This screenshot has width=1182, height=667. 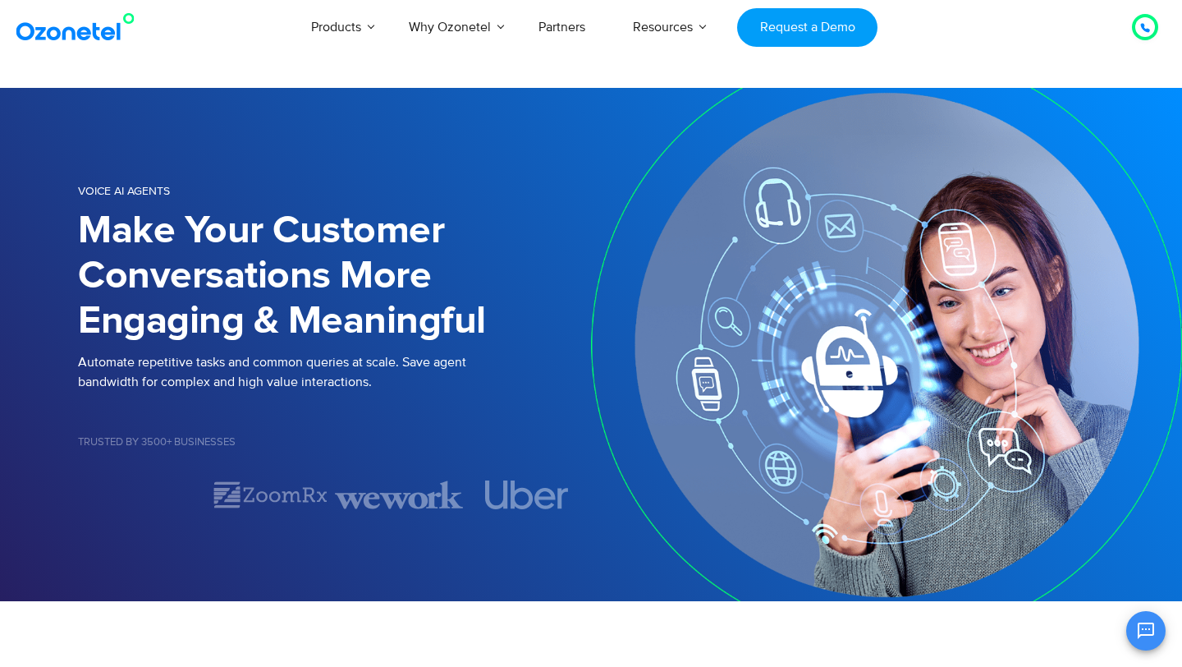 I want to click on h1: Make Your Customer Conversations More Engaging & Meaningful, so click(x=334, y=276).